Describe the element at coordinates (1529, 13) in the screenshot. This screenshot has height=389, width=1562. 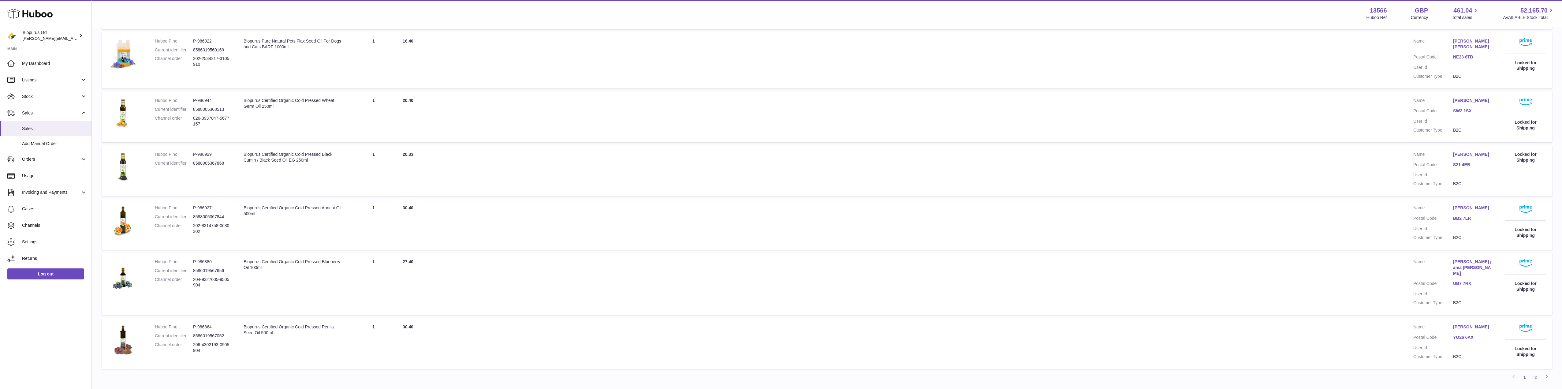
I see `a: 52,165.70 AVAILABLE Stock Total` at that location.